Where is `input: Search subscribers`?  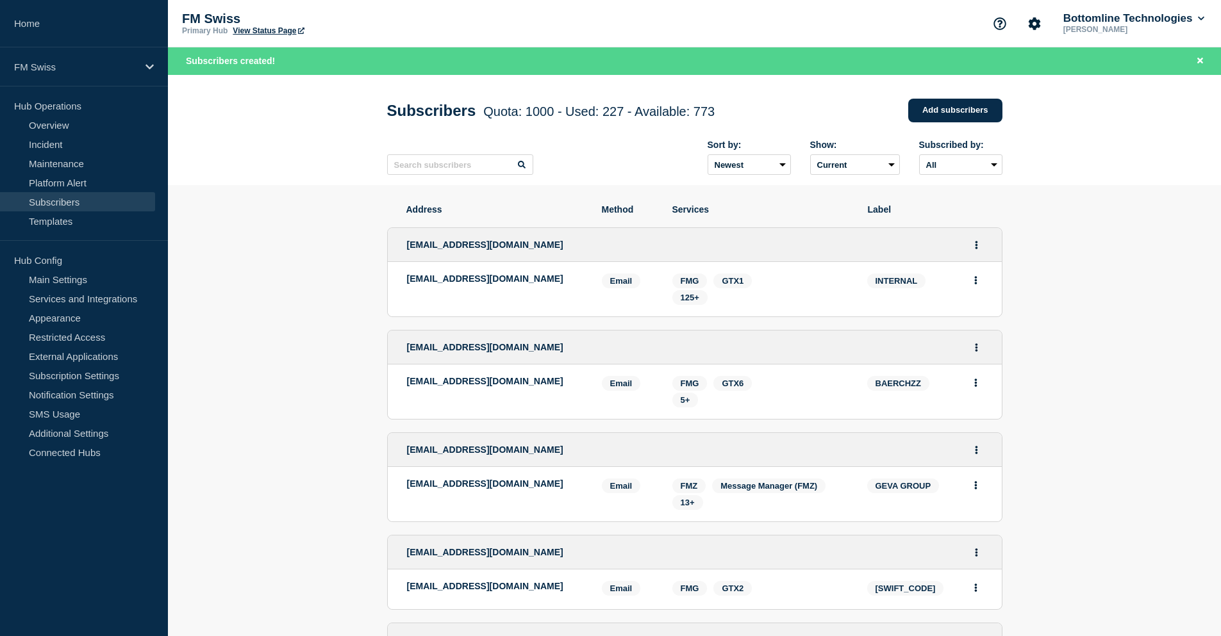
input: Search subscribers is located at coordinates (460, 165).